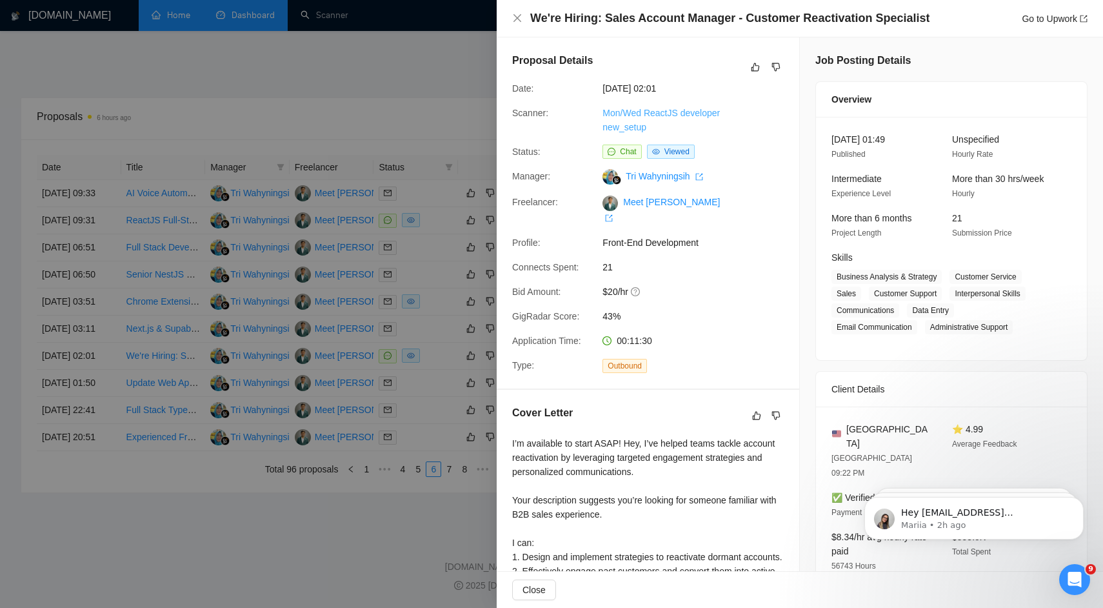 Image resolution: width=1103 pixels, height=608 pixels. Describe the element at coordinates (963, 194) in the screenshot. I see `span: Hourly` at that location.